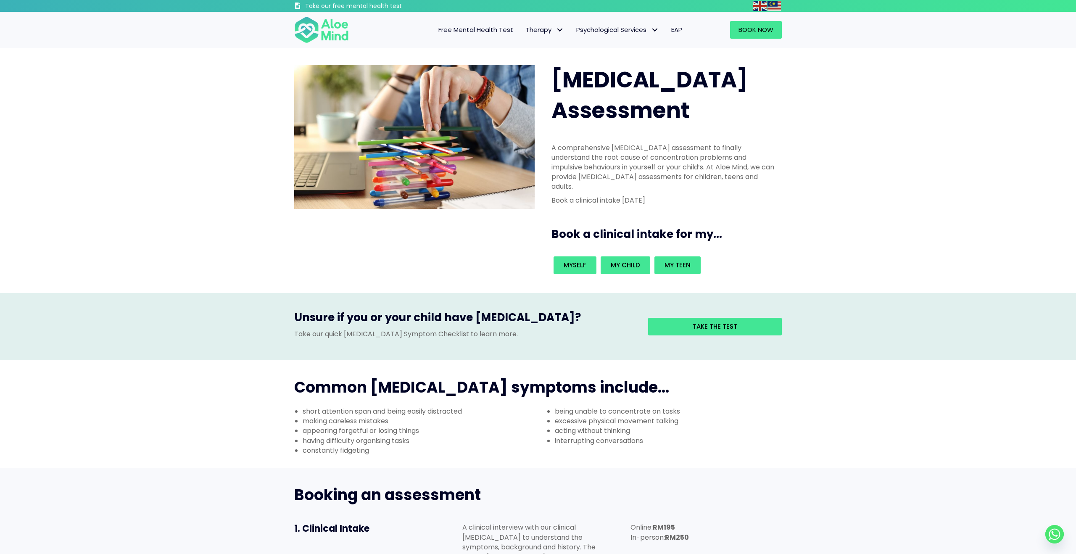 The width and height of the screenshot is (1076, 554). I want to click on span: Free Mental Health Test, so click(476, 29).